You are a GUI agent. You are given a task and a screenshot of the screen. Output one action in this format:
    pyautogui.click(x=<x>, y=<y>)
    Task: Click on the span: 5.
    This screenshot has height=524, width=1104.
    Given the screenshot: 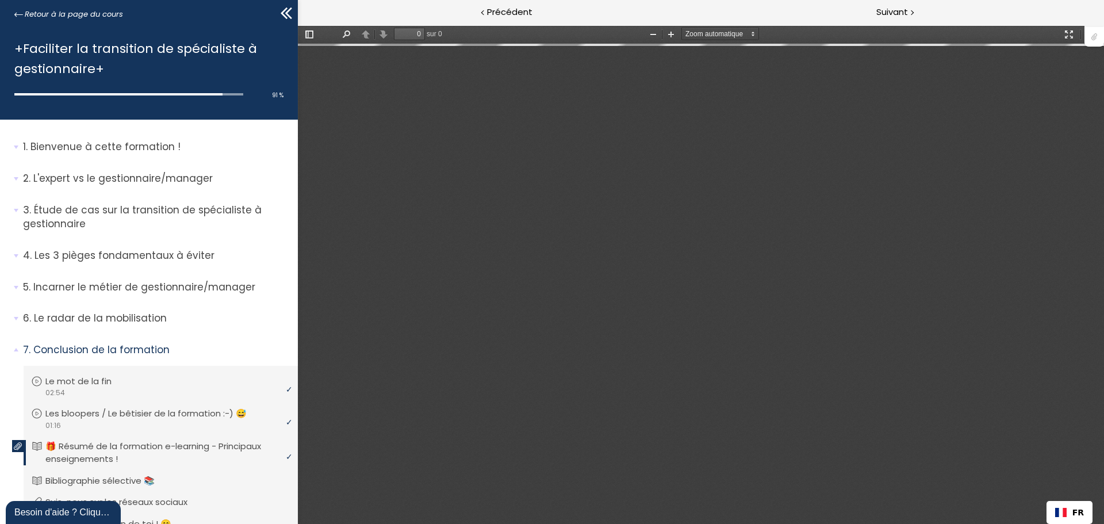 What is the action you would take?
    pyautogui.click(x=26, y=287)
    